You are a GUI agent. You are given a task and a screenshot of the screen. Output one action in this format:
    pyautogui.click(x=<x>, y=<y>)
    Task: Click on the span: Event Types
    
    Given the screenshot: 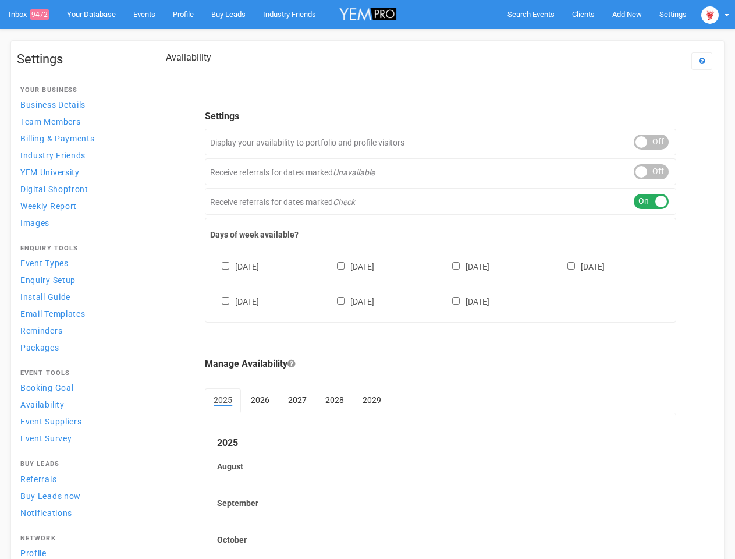 What is the action you would take?
    pyautogui.click(x=44, y=263)
    